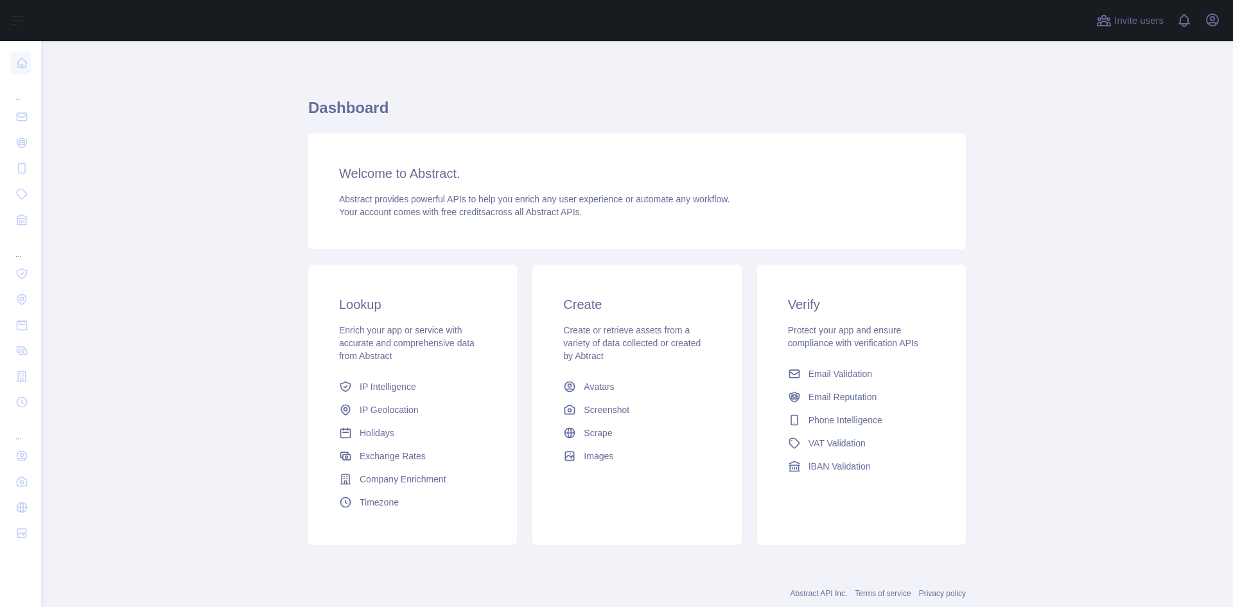 This screenshot has height=607, width=1233. I want to click on h1: Dashboard, so click(637, 113).